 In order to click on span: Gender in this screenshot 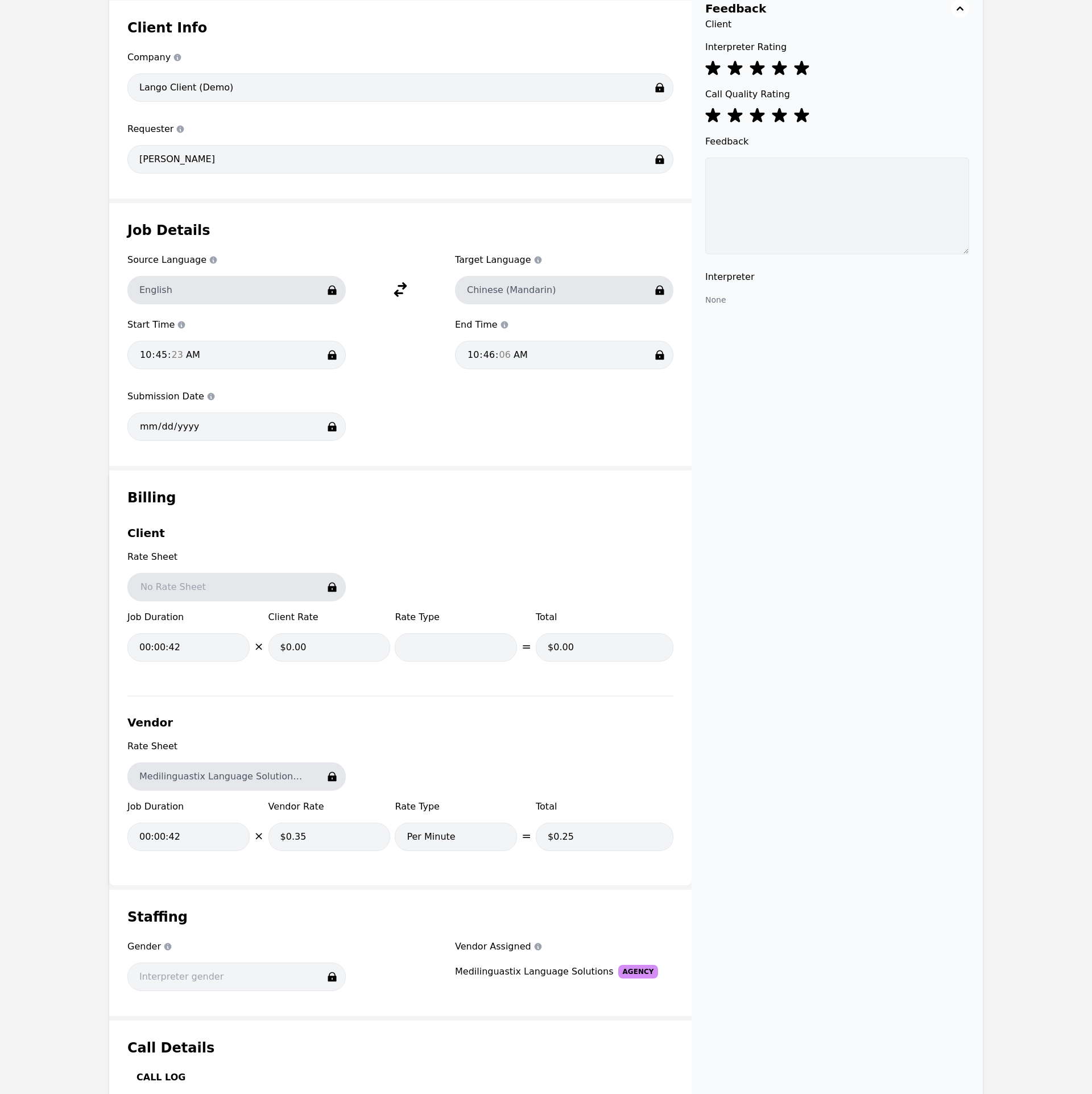, I will do `click(236, 946)`.